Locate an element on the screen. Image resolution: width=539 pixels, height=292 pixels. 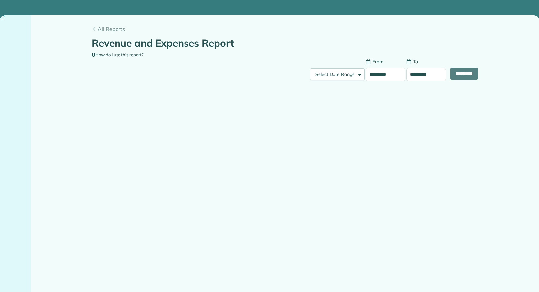
label: To is located at coordinates (412, 62).